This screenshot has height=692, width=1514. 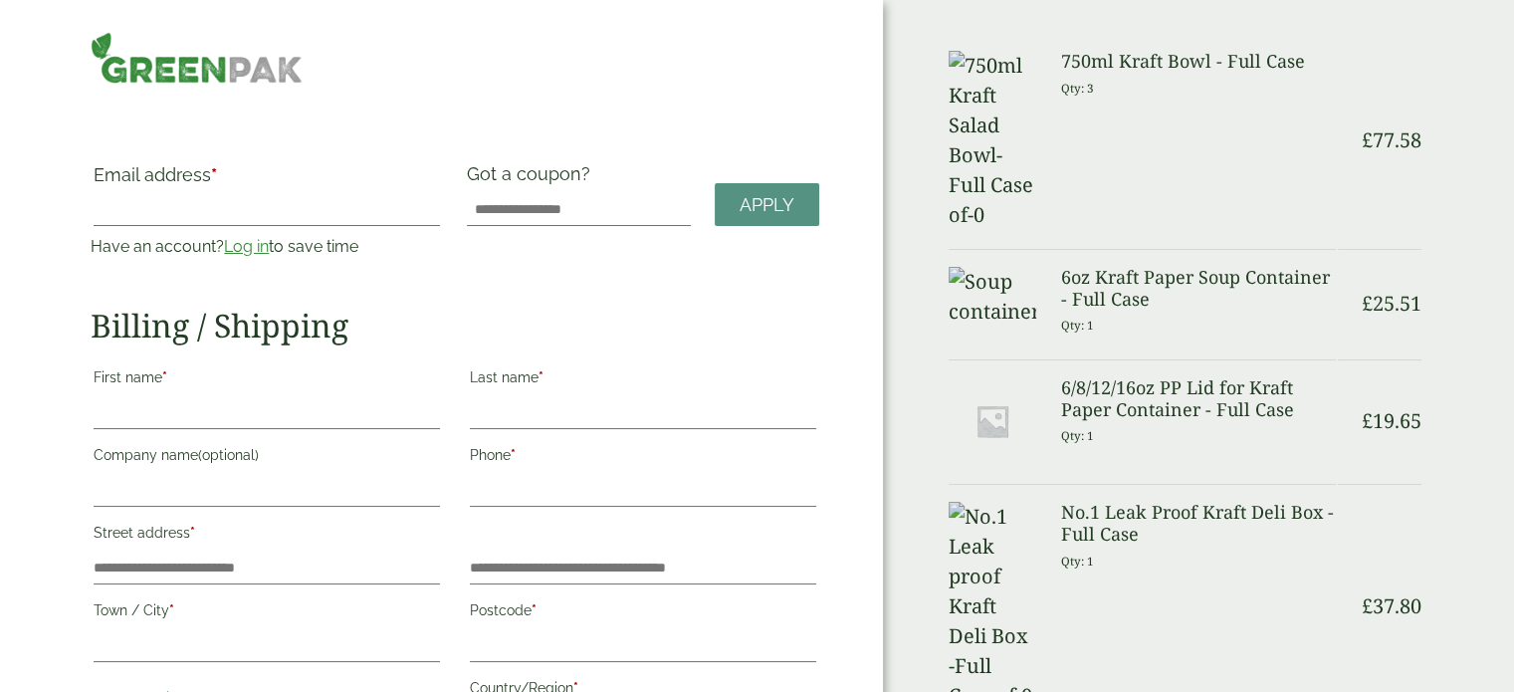 What do you see at coordinates (246, 246) in the screenshot?
I see `a: Log in` at bounding box center [246, 246].